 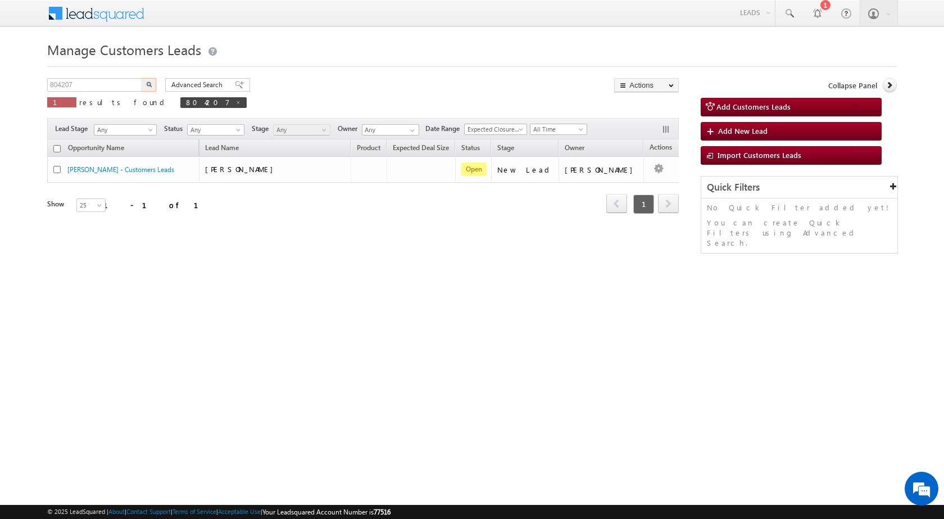 What do you see at coordinates (148, 511) in the screenshot?
I see `a: Contact Support` at bounding box center [148, 511].